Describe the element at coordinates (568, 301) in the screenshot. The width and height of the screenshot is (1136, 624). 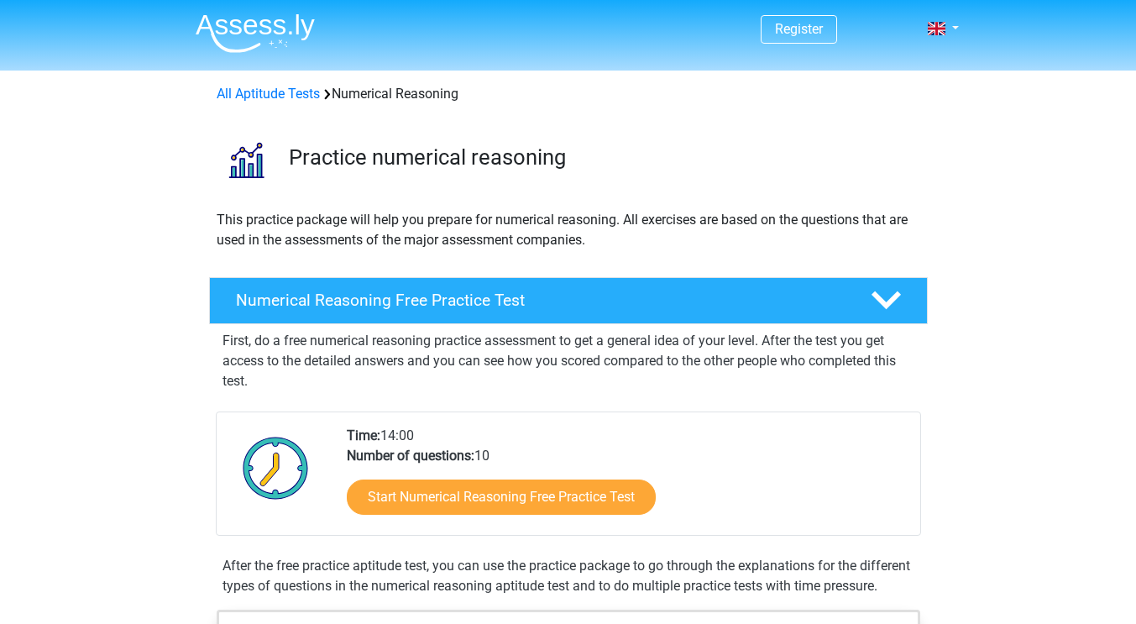
I see `a: Numerical Reasoning Free Practice Test` at that location.